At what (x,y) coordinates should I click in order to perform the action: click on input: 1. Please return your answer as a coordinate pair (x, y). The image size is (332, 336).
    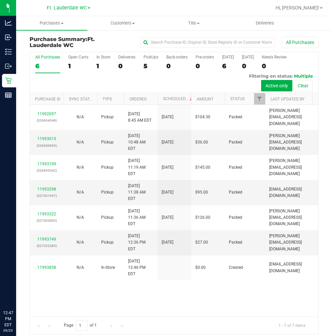
    Looking at the image, I should click on (82, 325).